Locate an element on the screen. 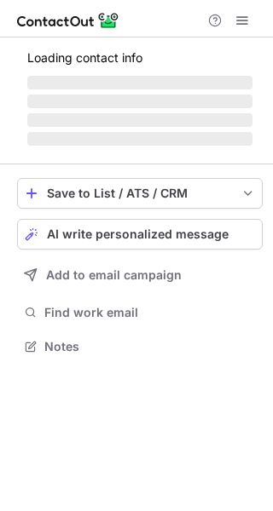 The height and width of the screenshot is (511, 273). span: Notes is located at coordinates (150, 347).